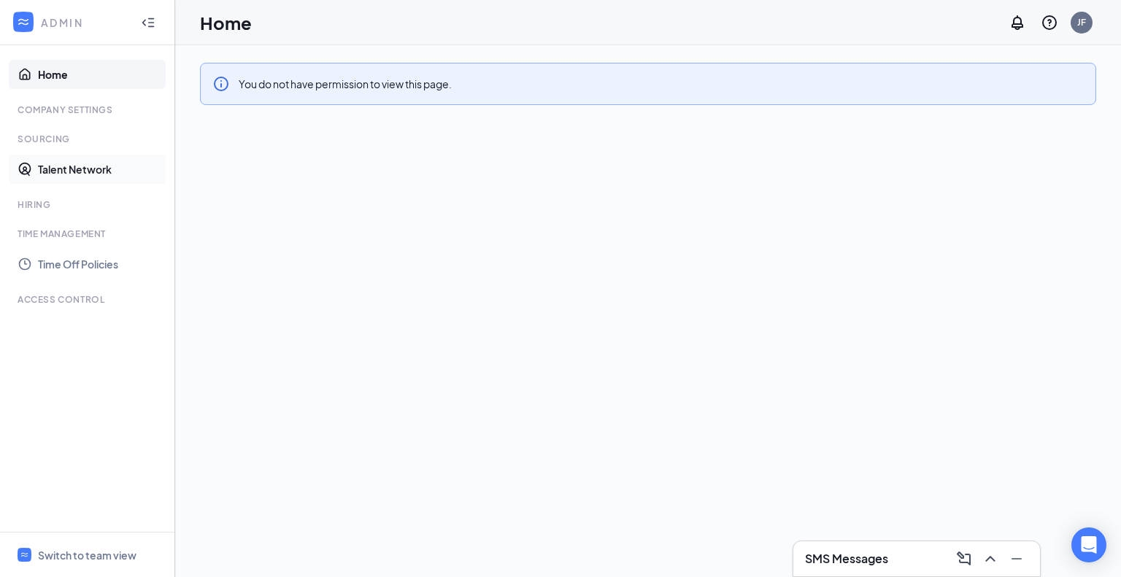  I want to click on div: Sourcing, so click(88, 139).